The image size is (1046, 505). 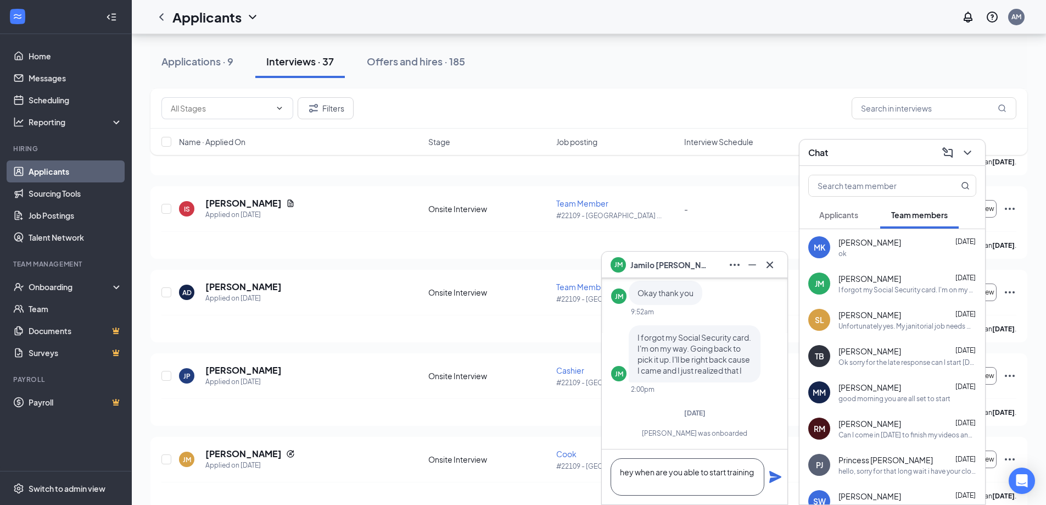 What do you see at coordinates (207, 17) in the screenshot?
I see `h1: Applicants` at bounding box center [207, 17].